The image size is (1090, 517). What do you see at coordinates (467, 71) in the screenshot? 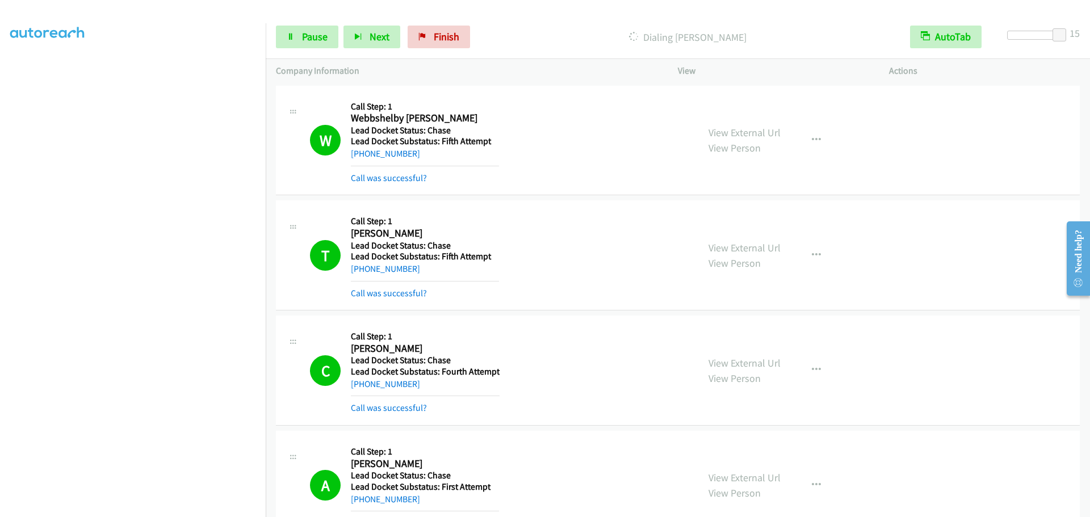
I see `p: Company Information` at bounding box center [467, 71].